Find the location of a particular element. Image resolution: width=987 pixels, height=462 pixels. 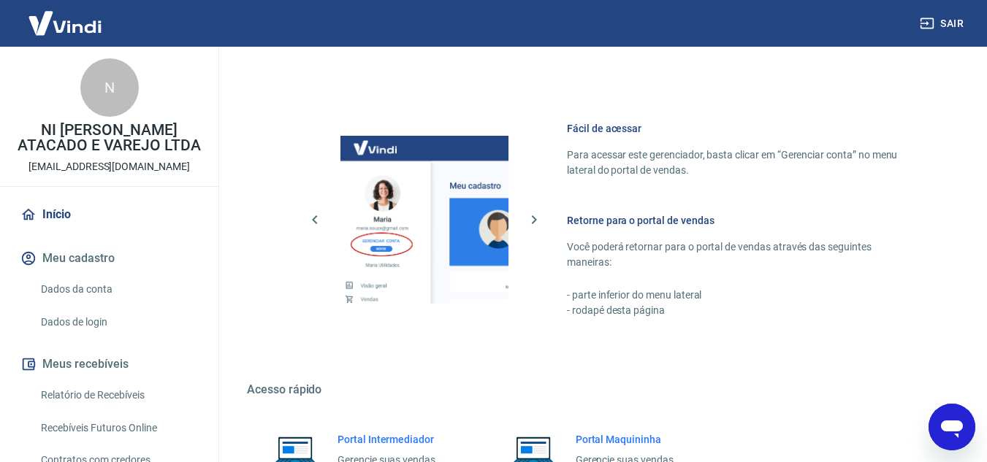

button: Meus recebíveis is located at coordinates (109, 364).